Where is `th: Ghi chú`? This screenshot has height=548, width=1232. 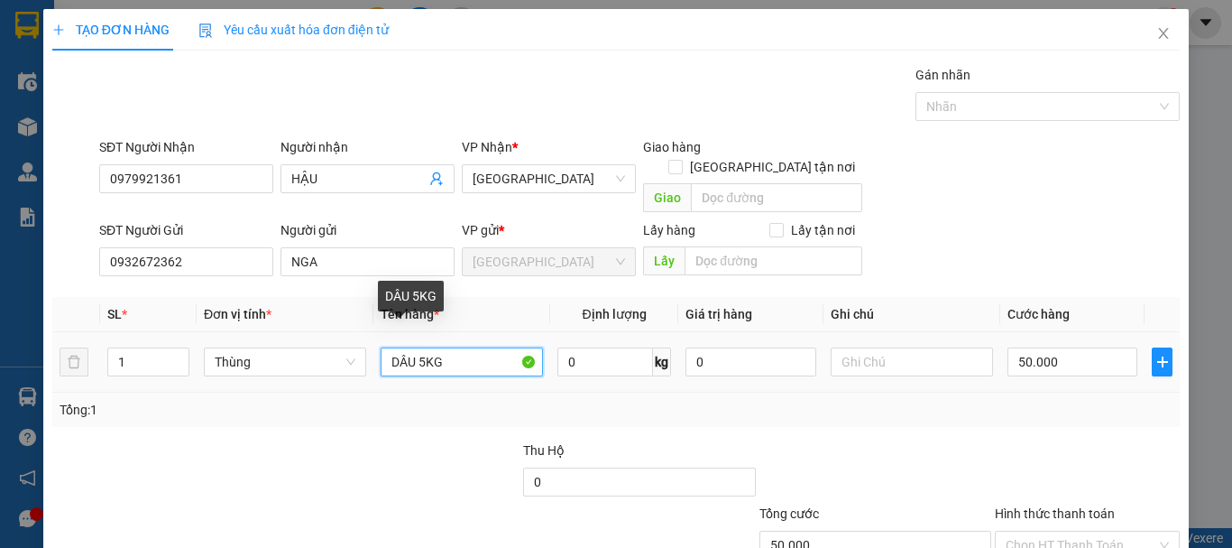 th: Ghi chú is located at coordinates (912, 314).